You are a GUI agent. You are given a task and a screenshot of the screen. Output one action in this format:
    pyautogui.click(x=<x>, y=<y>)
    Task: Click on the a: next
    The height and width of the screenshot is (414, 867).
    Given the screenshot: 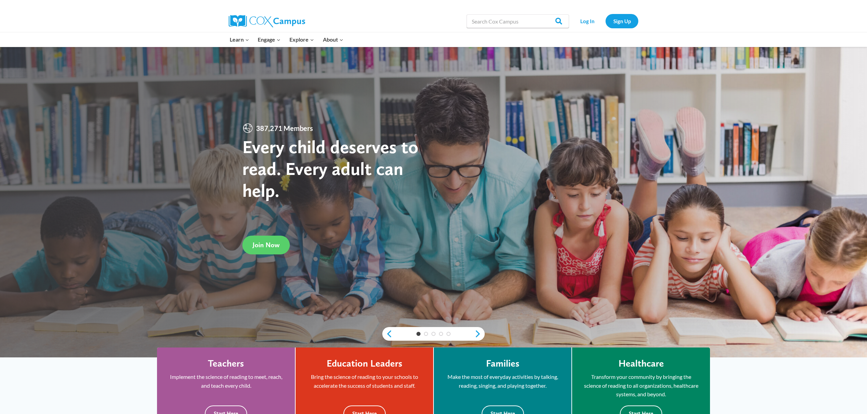 What is the action you would take?
    pyautogui.click(x=480, y=334)
    